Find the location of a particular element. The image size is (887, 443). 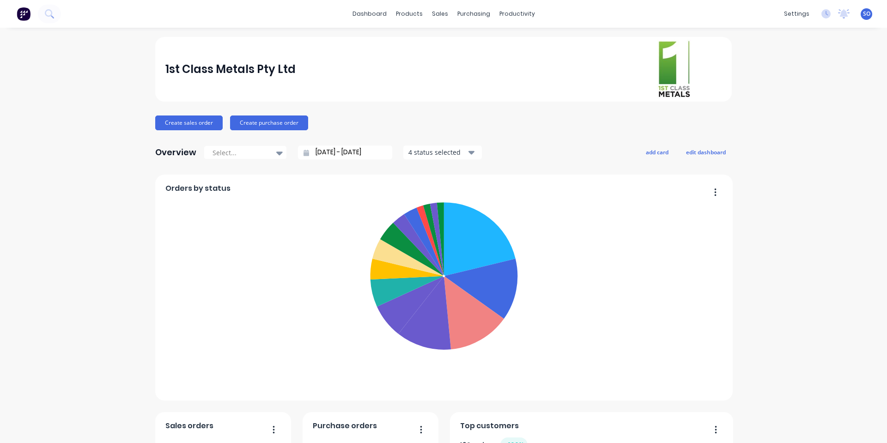

button: Create purchase order is located at coordinates (269, 123).